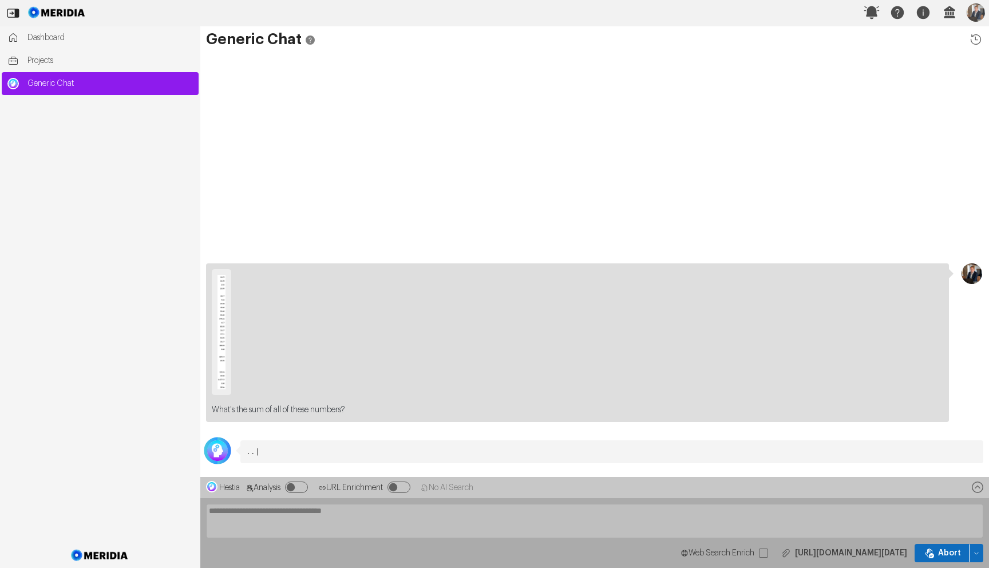 The width and height of the screenshot is (989, 568). What do you see at coordinates (218, 446) in the screenshot?
I see `div: George` at bounding box center [218, 446].